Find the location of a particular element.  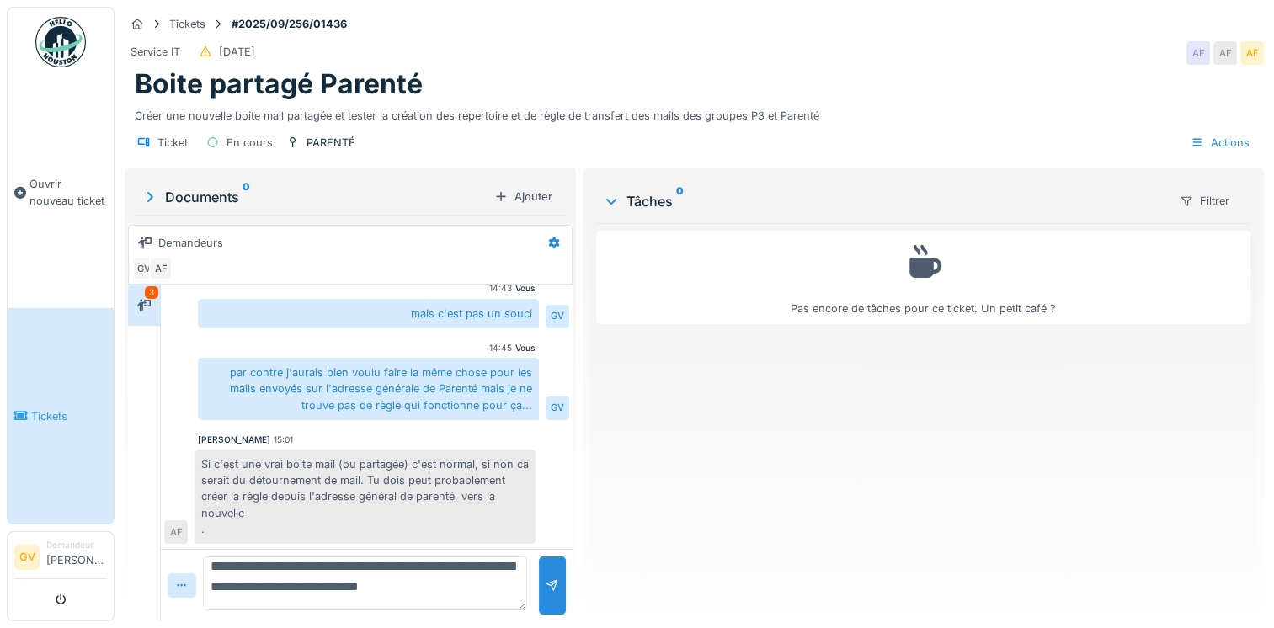

strong: #2025/09/256/01436 is located at coordinates (289, 24).